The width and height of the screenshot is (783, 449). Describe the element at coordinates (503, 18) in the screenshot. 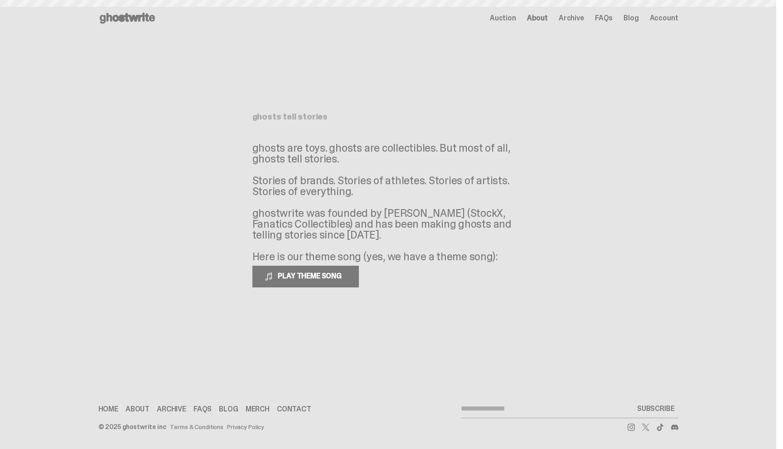

I see `a: Auction` at that location.